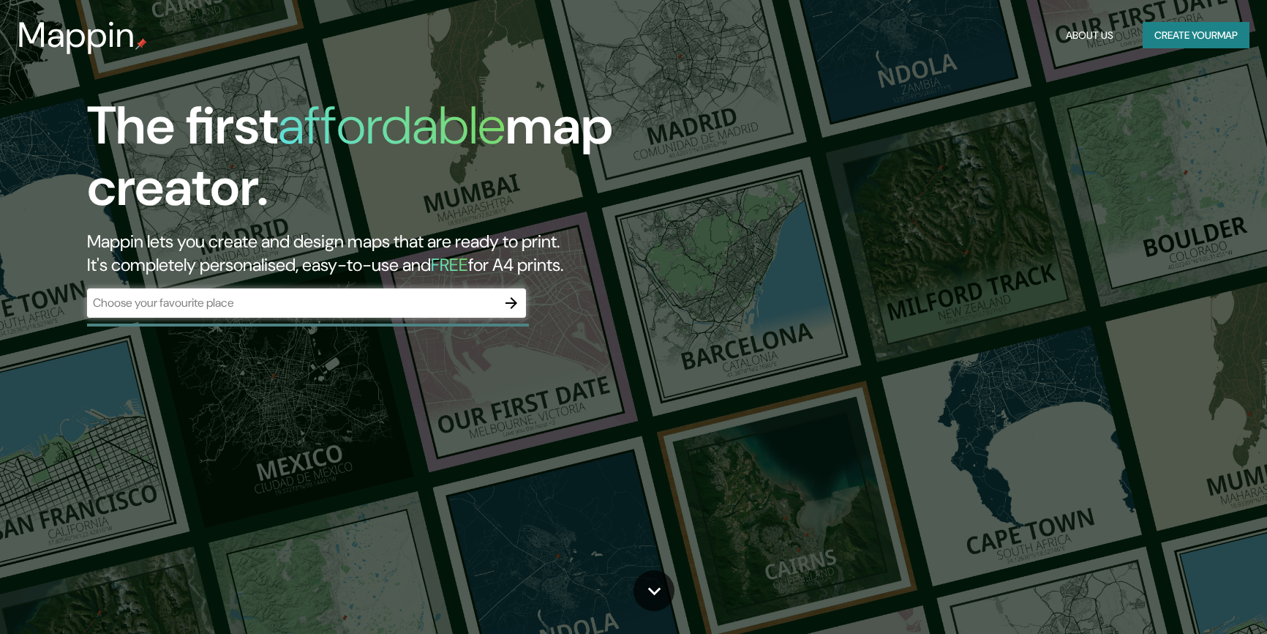 The height and width of the screenshot is (634, 1267). What do you see at coordinates (1089, 35) in the screenshot?
I see `button: About Us` at bounding box center [1089, 35].